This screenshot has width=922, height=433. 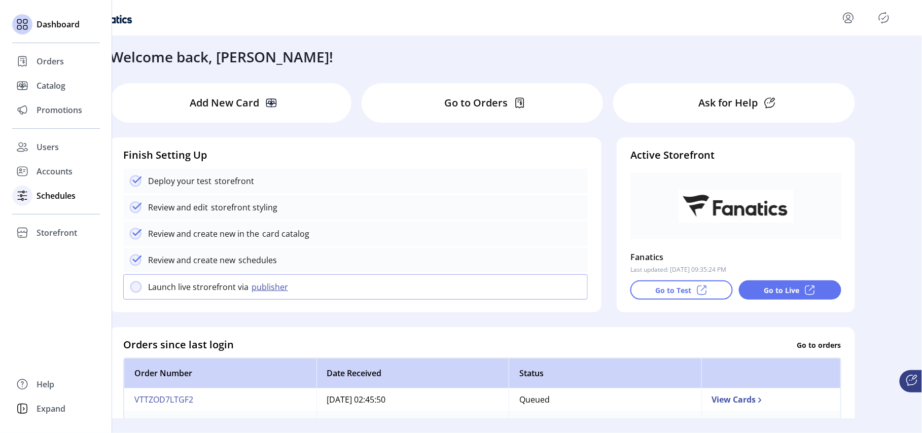 I want to click on button: publisher, so click(x=271, y=287).